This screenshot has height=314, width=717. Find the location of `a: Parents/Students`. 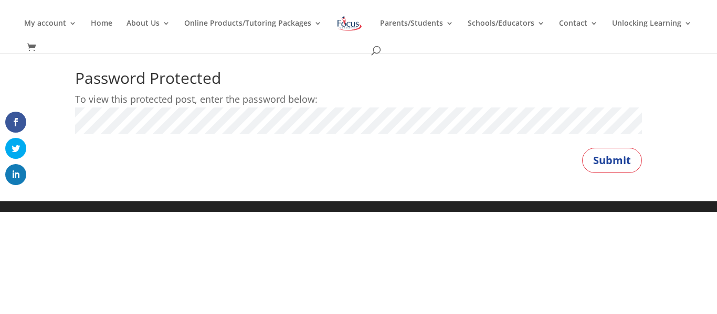

a: Parents/Students is located at coordinates (417, 31).